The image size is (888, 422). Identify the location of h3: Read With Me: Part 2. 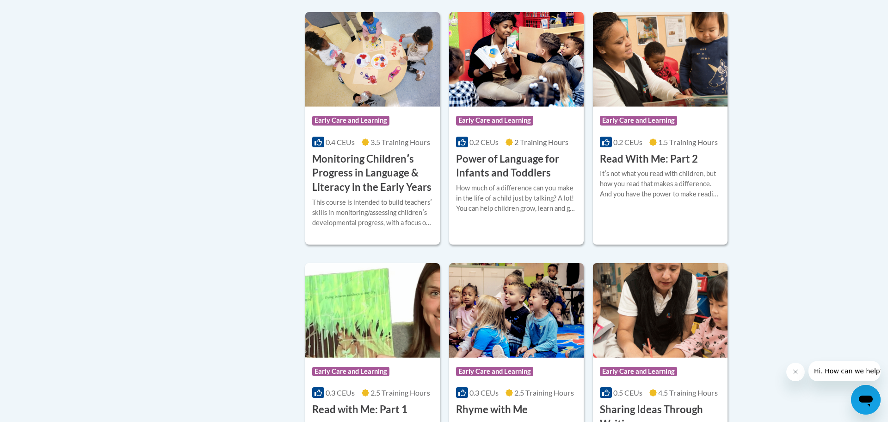
(649, 159).